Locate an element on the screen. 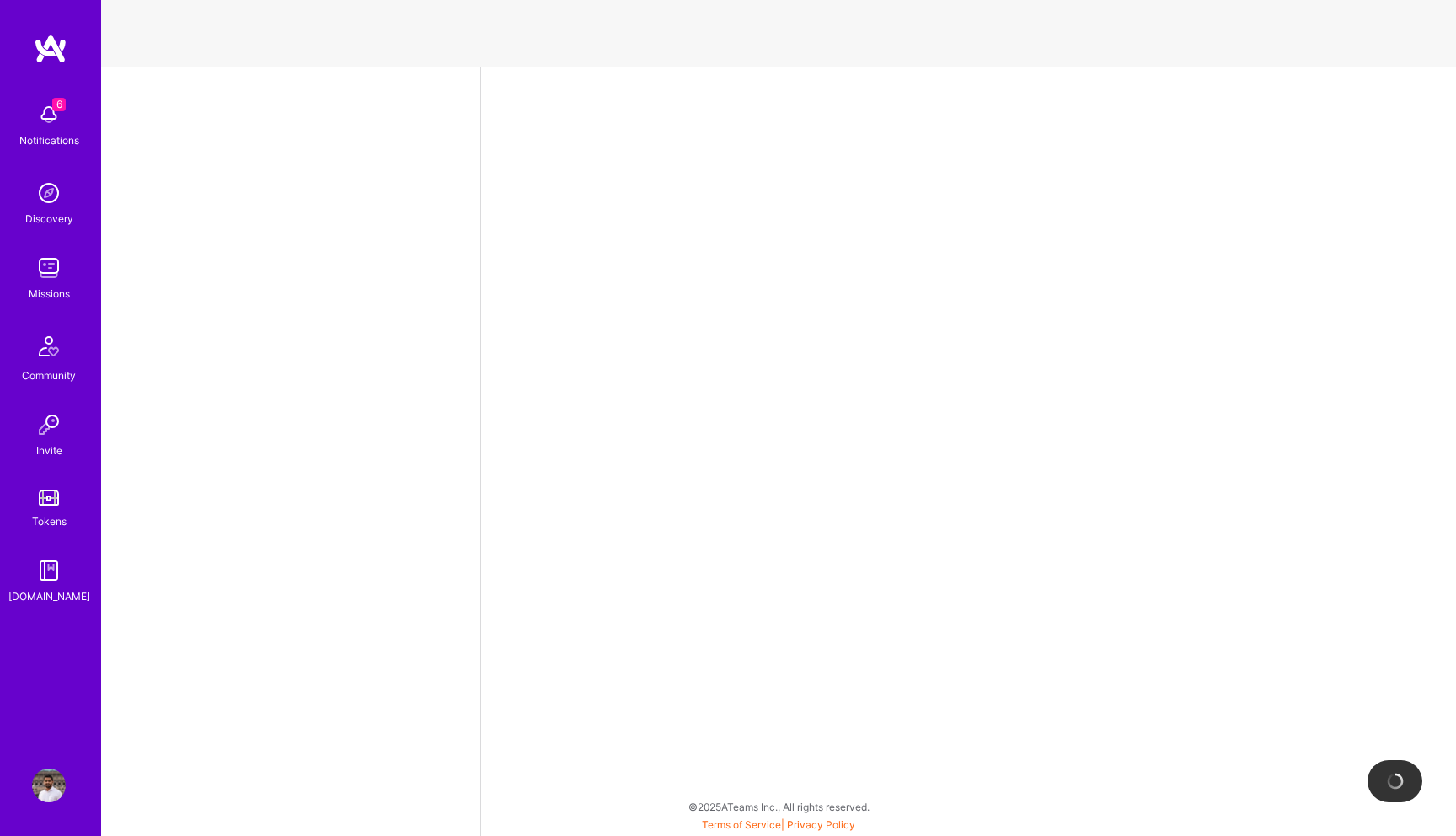  img: User Avatar is located at coordinates (49, 785).